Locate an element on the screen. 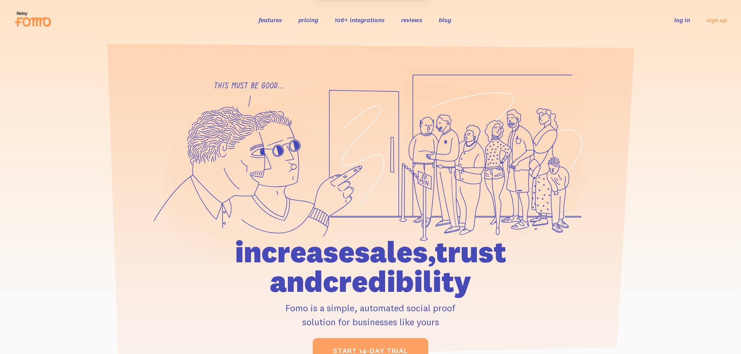  a: 106+ integrations is located at coordinates (359, 20).